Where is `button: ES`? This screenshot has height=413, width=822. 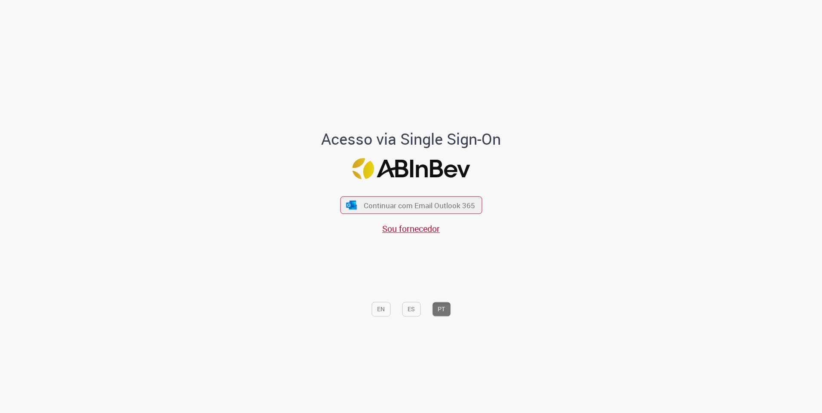 button: ES is located at coordinates (411, 309).